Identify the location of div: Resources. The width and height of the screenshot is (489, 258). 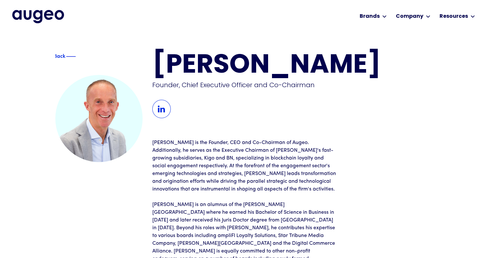
(454, 16).